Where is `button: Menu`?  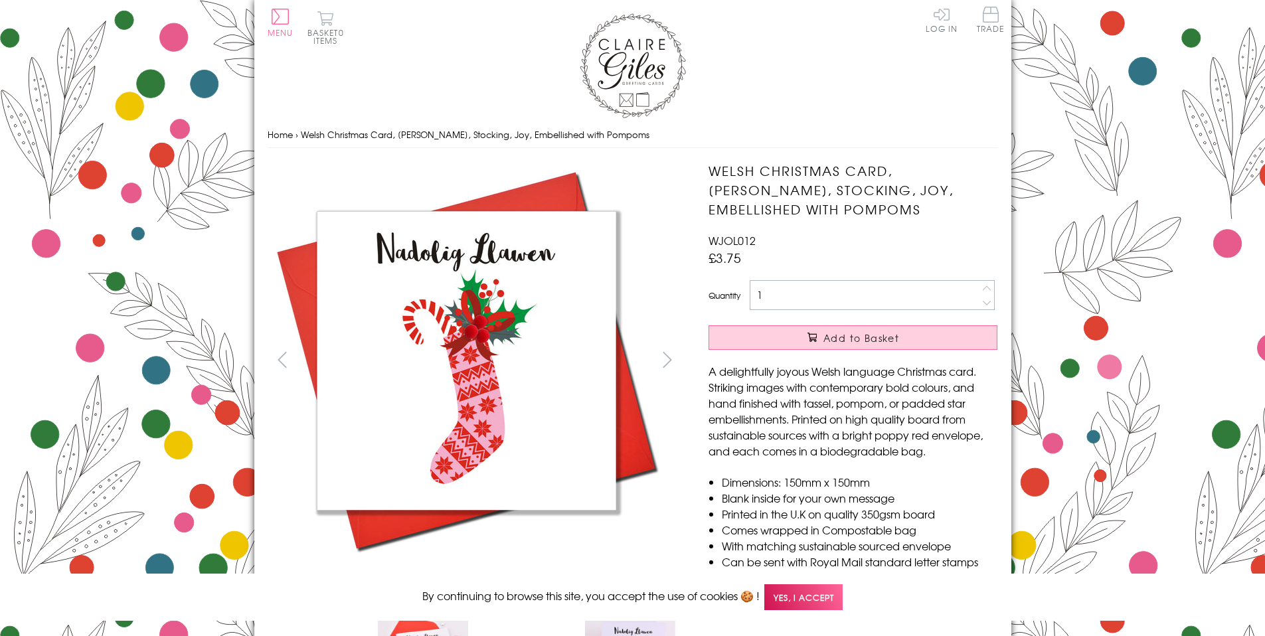
button: Menu is located at coordinates (280, 23).